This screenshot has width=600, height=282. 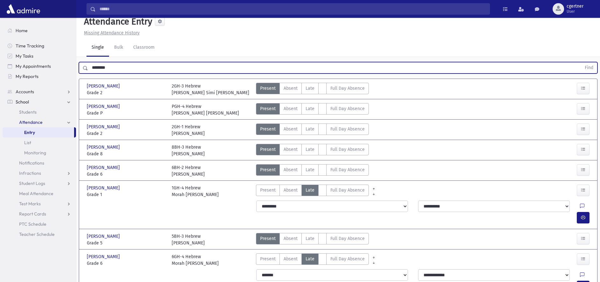 What do you see at coordinates (39, 102) in the screenshot?
I see `a: School` at bounding box center [39, 102].